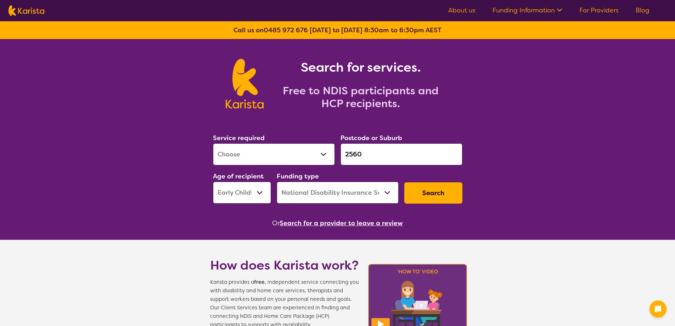 The image size is (675, 326). I want to click on a: Blog, so click(643, 10).